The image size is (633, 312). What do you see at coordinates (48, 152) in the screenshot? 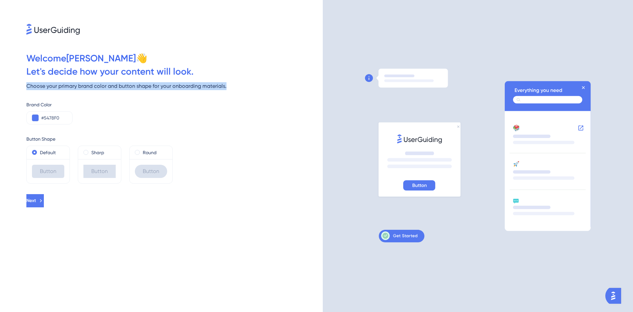
I see `label: Default` at bounding box center [48, 152].